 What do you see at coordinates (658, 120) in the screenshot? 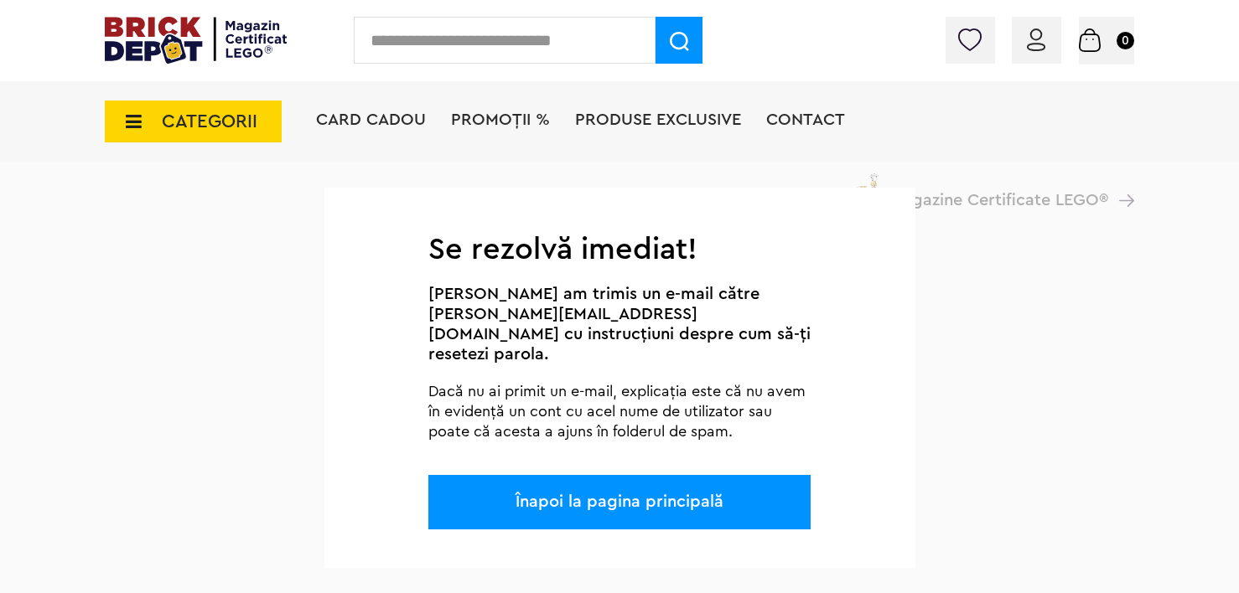
I see `span: Produse exclusive` at bounding box center [658, 120].